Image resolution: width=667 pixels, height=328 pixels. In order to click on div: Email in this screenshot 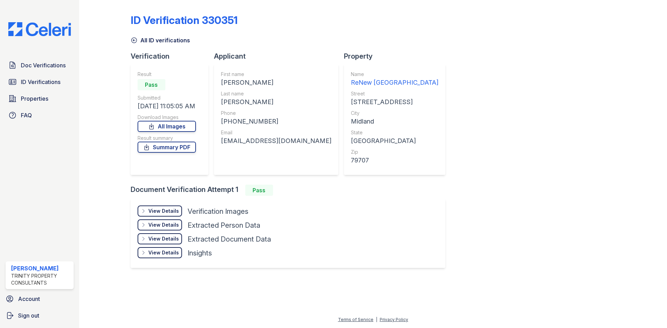, I will do `click(276, 133)`.